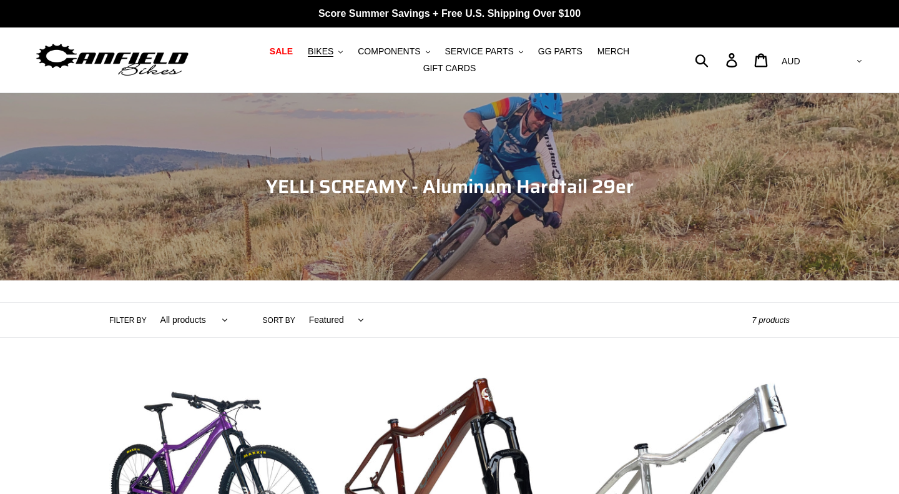 The image size is (899, 494). Describe the element at coordinates (449, 68) in the screenshot. I see `a: GIFT CARDS` at that location.